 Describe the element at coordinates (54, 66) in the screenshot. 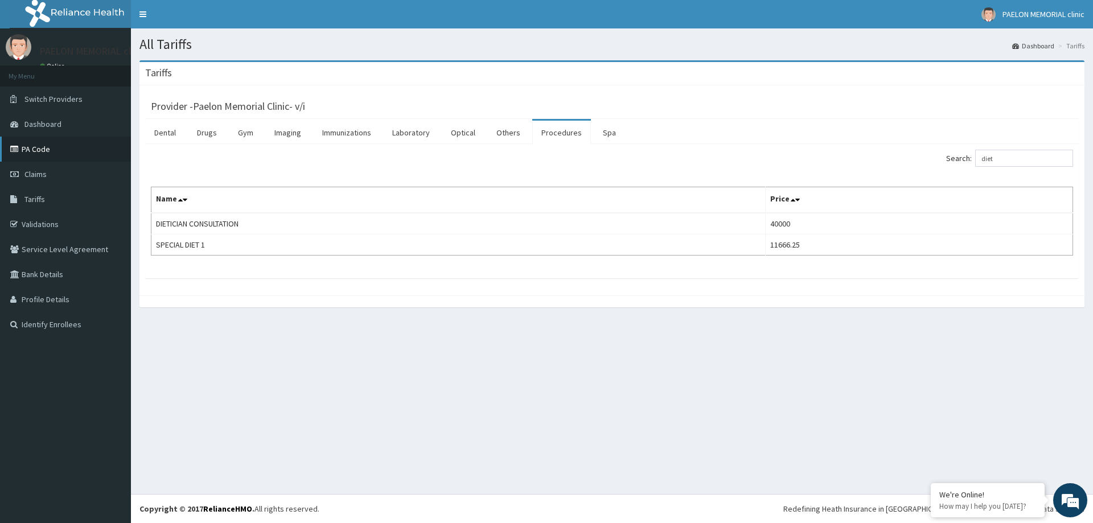

I see `a: Online` at that location.